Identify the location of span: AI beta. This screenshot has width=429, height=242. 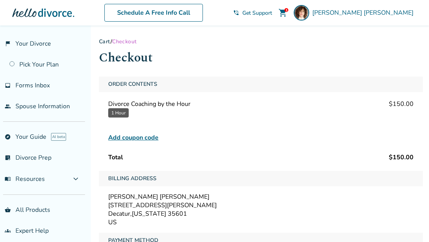
(58, 137).